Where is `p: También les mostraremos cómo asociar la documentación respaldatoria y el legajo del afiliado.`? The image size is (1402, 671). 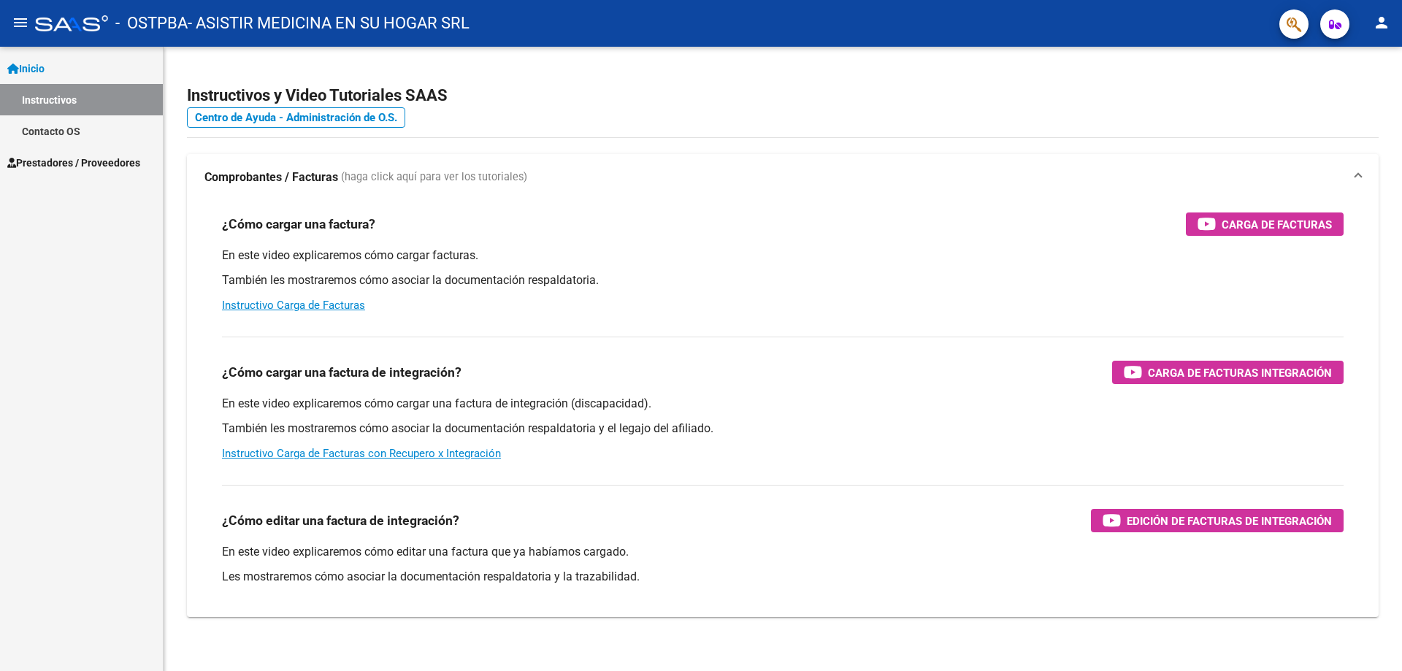
p: También les mostraremos cómo asociar la documentación respaldatoria y el legajo del afiliado. is located at coordinates (783, 429).